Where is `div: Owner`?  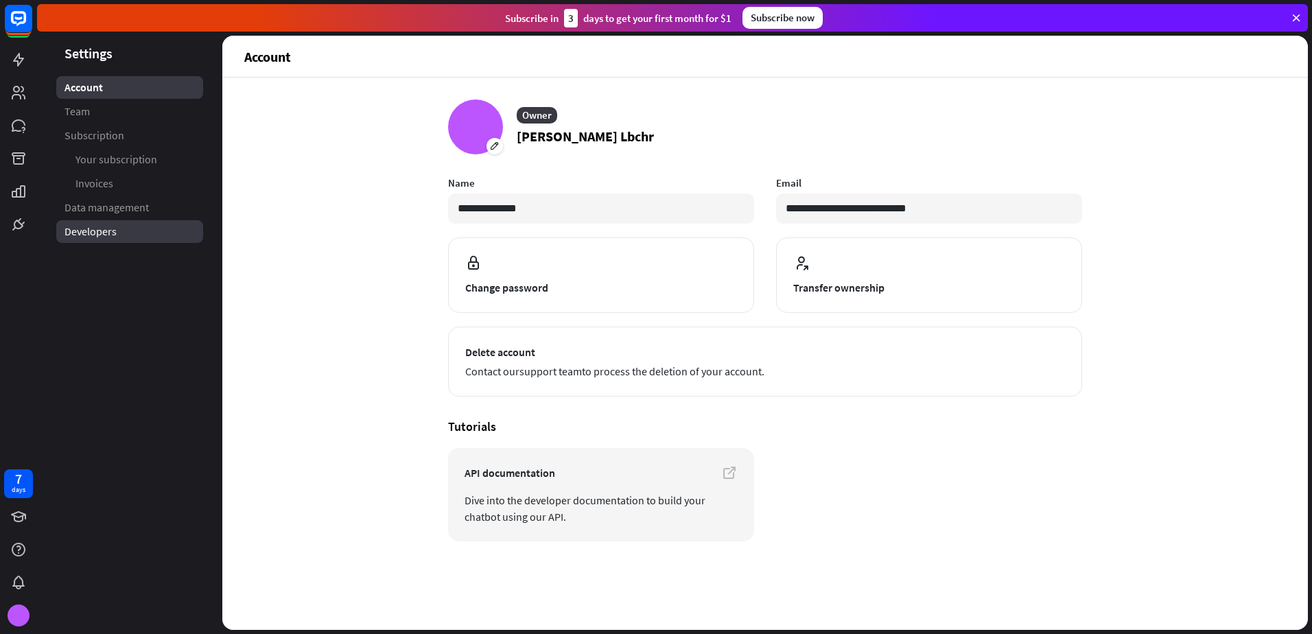
div: Owner is located at coordinates (537, 115).